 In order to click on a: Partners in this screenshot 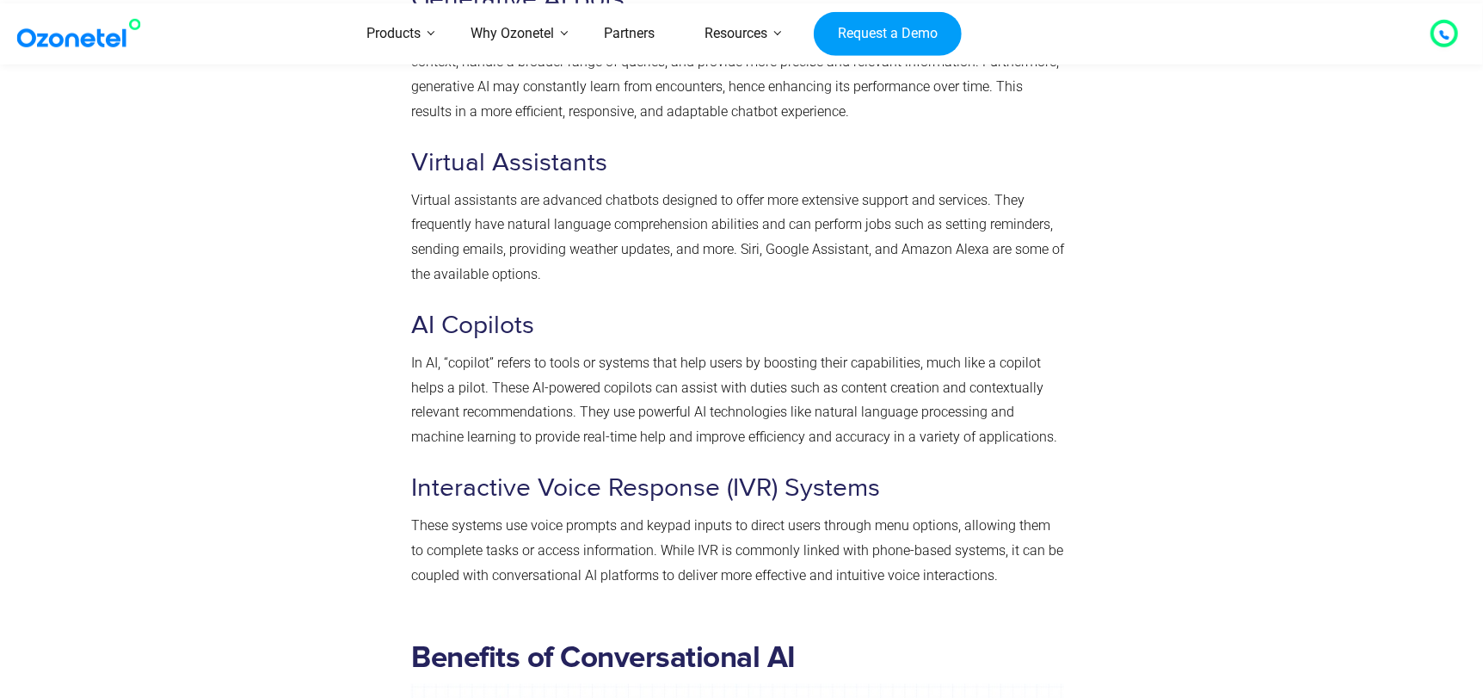, I will do `click(629, 34)`.